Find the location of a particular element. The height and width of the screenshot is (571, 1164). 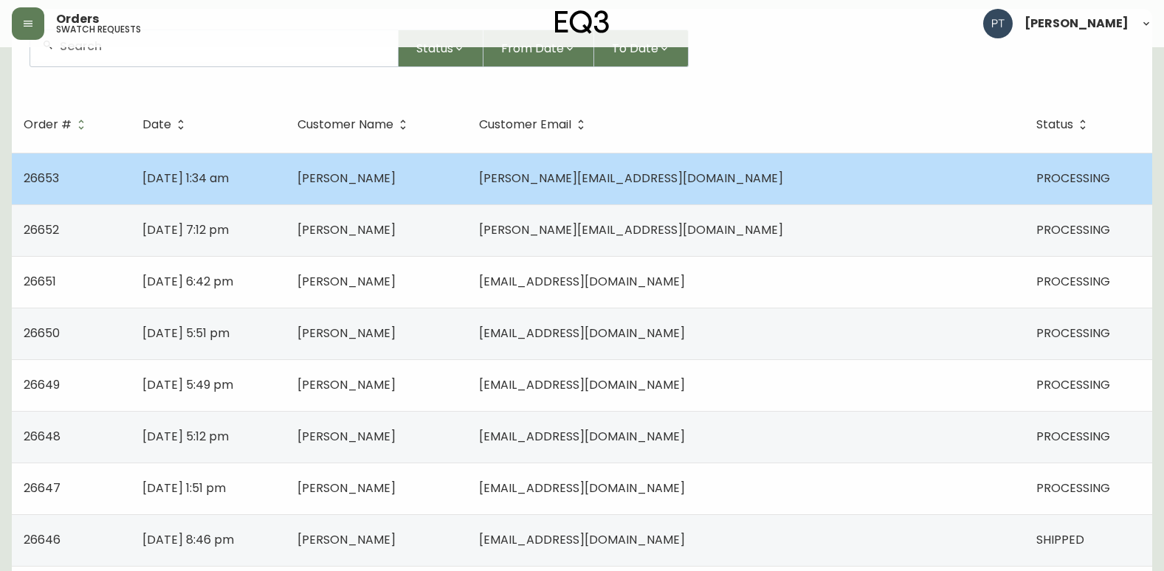

button: Status is located at coordinates (441, 48).